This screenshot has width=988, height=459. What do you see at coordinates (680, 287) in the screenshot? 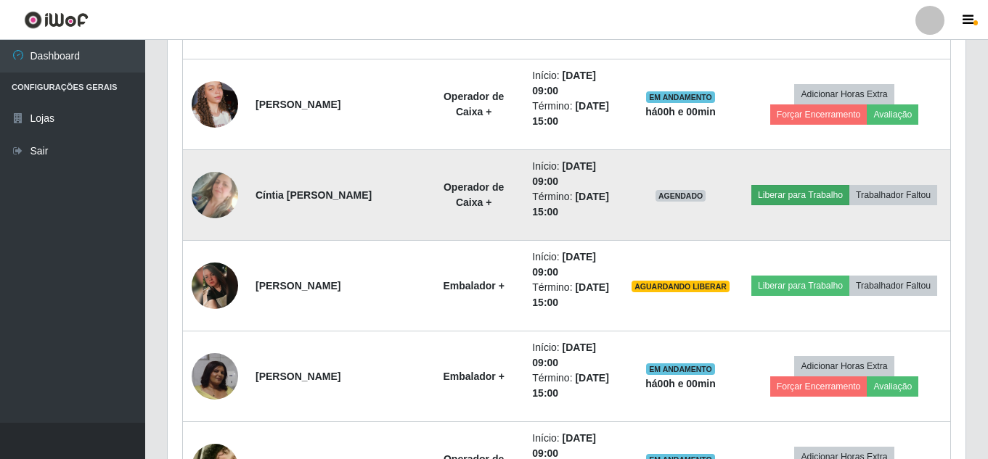
I see `span: AGUARDANDO LIBERAR` at bounding box center [680, 287].